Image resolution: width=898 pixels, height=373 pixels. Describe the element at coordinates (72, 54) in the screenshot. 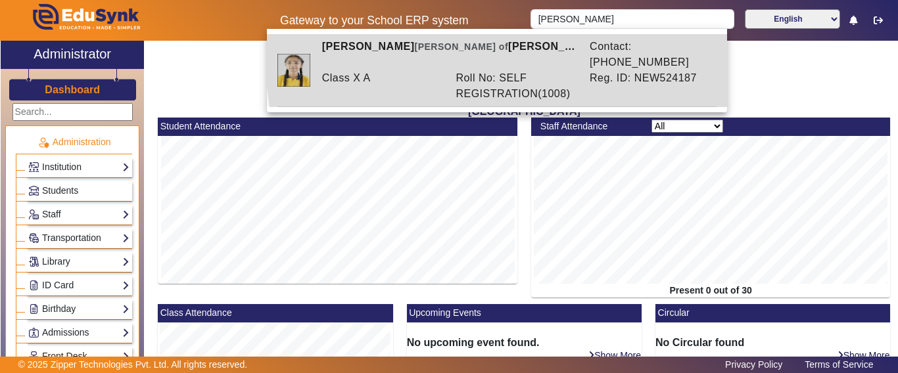

I see `h2: Administrator` at that location.